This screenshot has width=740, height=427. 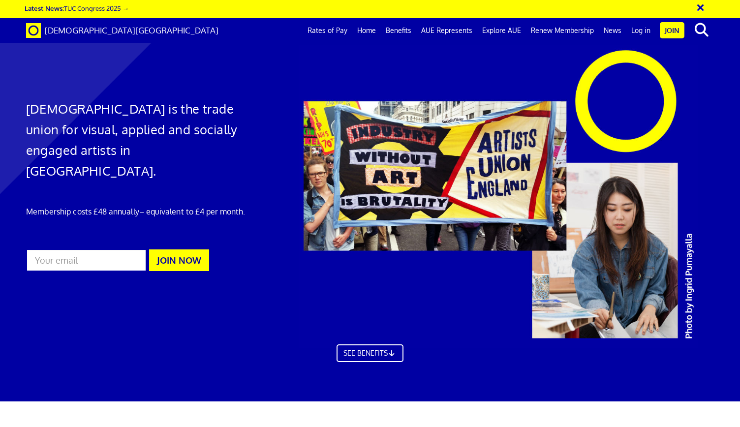 I want to click on input: Your email, so click(x=86, y=260).